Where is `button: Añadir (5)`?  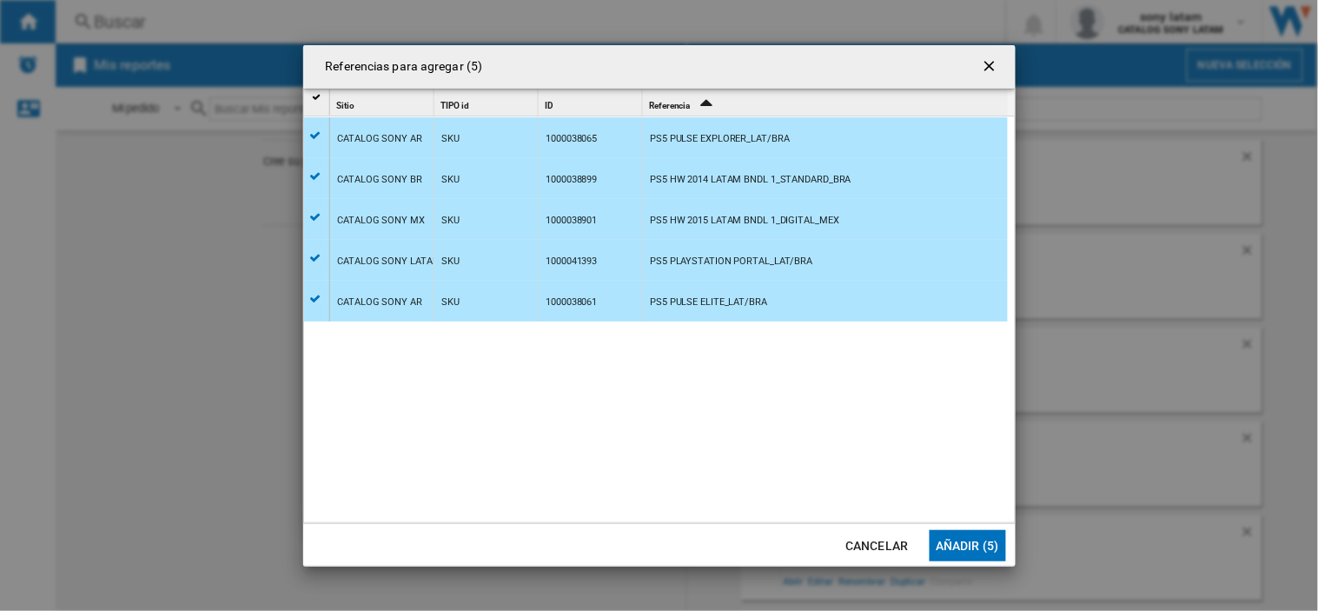 button: Añadir (5) is located at coordinates (968, 546).